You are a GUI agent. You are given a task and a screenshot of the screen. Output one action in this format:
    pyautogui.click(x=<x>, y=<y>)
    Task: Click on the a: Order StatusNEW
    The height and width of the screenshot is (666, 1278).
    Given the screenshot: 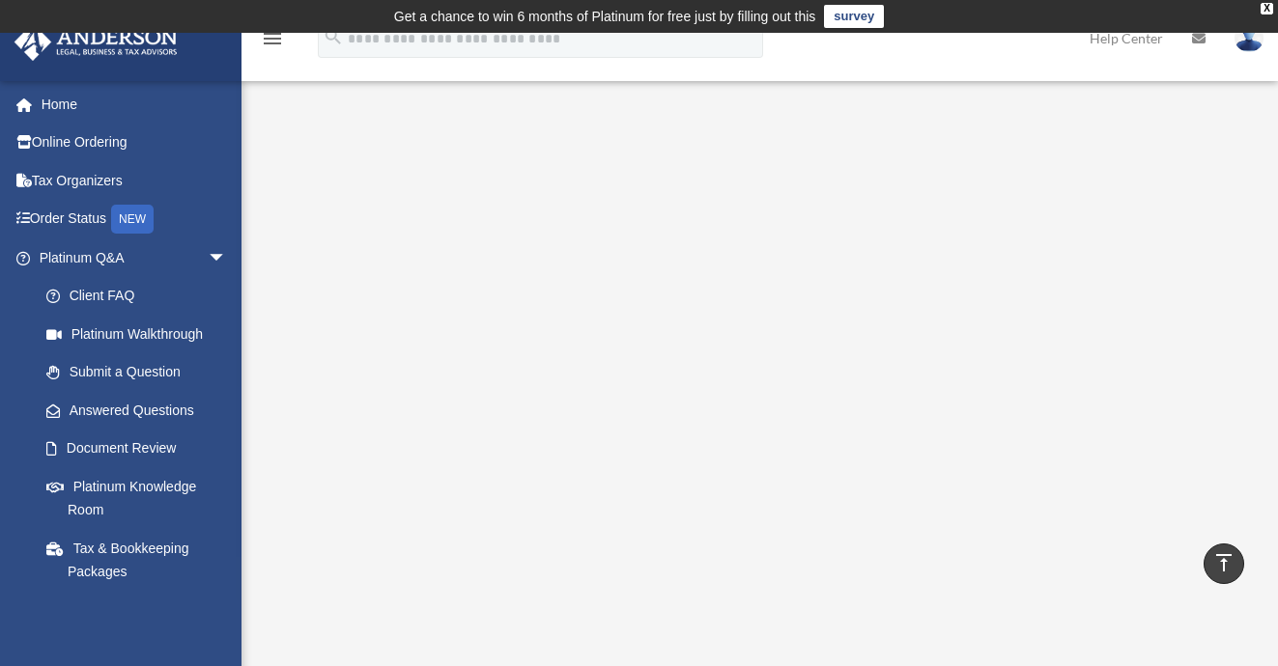 What is the action you would take?
    pyautogui.click(x=134, y=219)
    